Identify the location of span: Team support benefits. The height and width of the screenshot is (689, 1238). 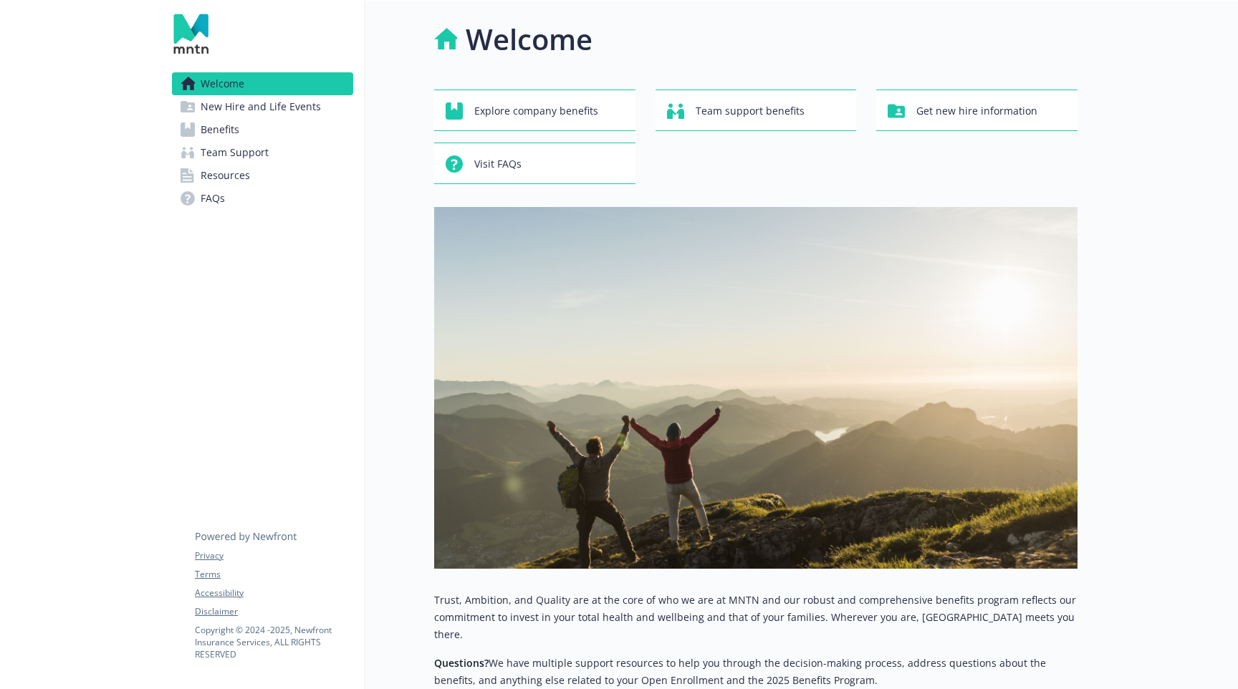
(750, 111).